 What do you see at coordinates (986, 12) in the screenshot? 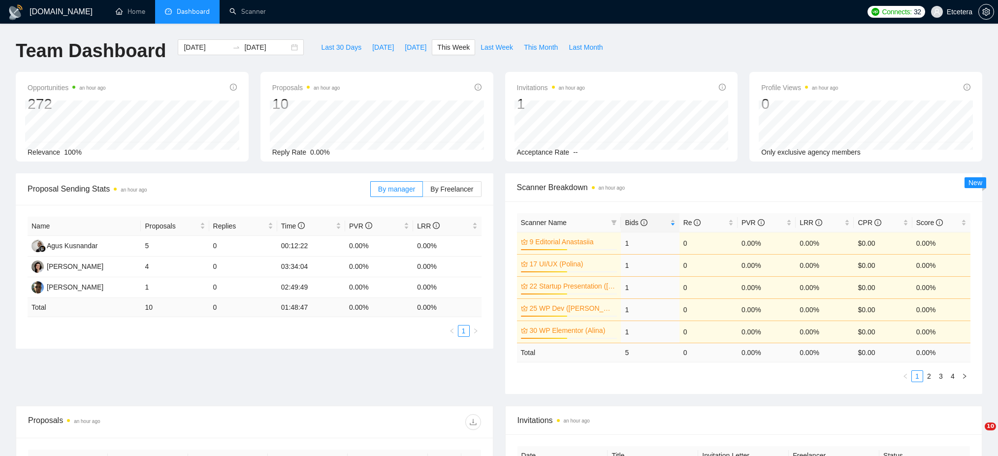
I see `span: setting` at bounding box center [986, 12].